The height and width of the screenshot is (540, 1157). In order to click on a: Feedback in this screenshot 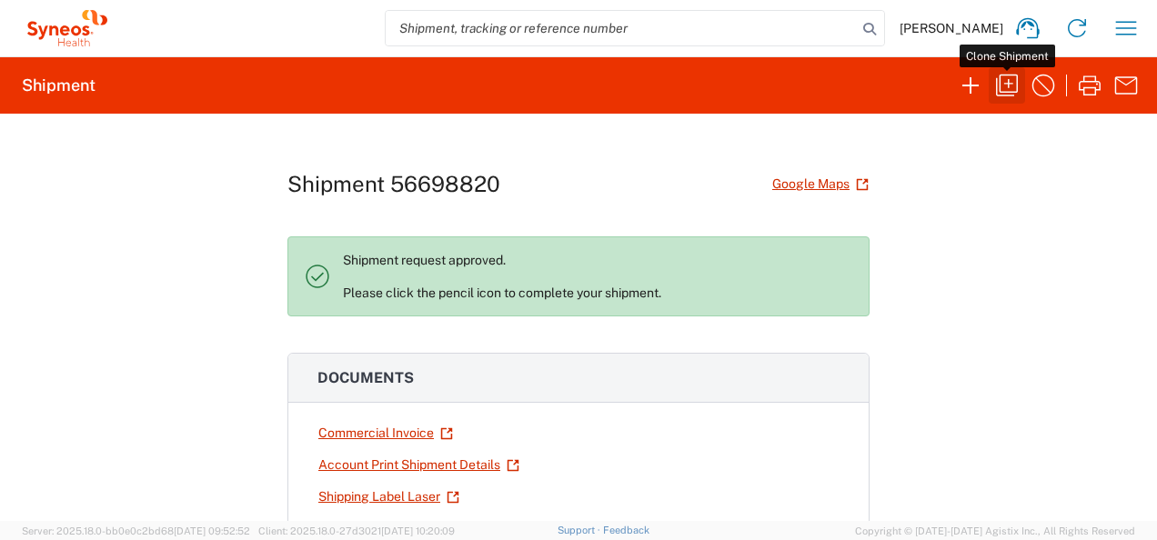, I will do `click(626, 530)`.